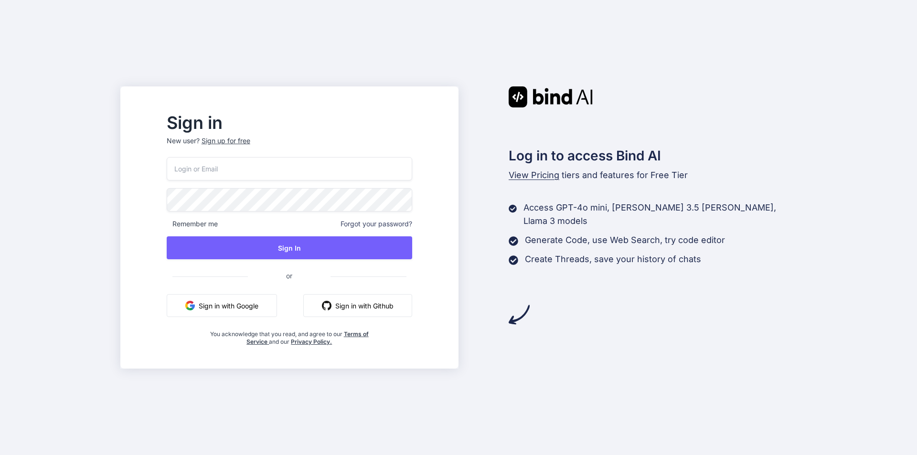  Describe the element at coordinates (625, 240) in the screenshot. I see `p: Generate Code, use Web Search, try code editor` at that location.